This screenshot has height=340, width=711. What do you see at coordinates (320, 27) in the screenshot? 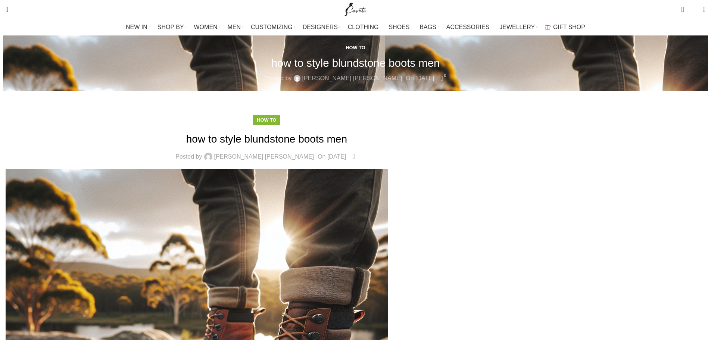
I see `span: DESIGNERS` at bounding box center [320, 27].